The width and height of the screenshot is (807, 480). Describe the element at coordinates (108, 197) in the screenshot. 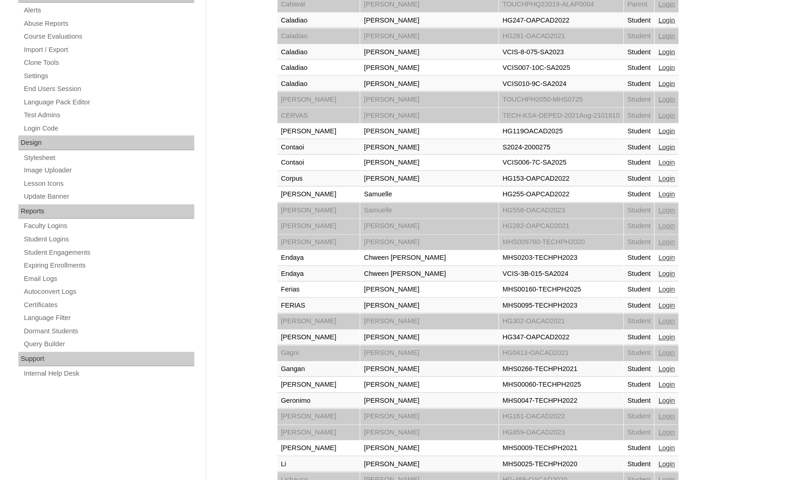

I see `a: Update Banner` at that location.